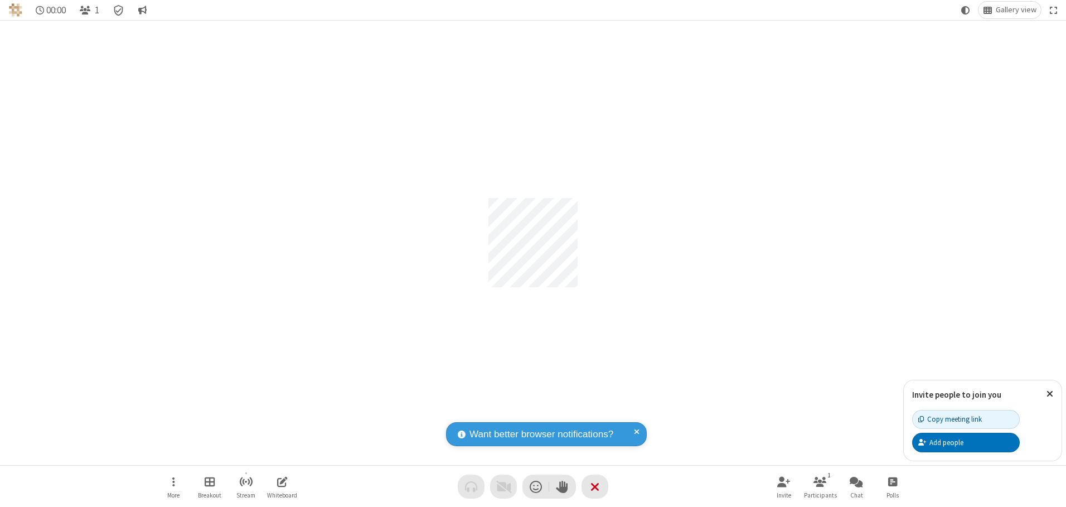  Describe the element at coordinates (246, 495) in the screenshot. I see `span: Stream` at that location.